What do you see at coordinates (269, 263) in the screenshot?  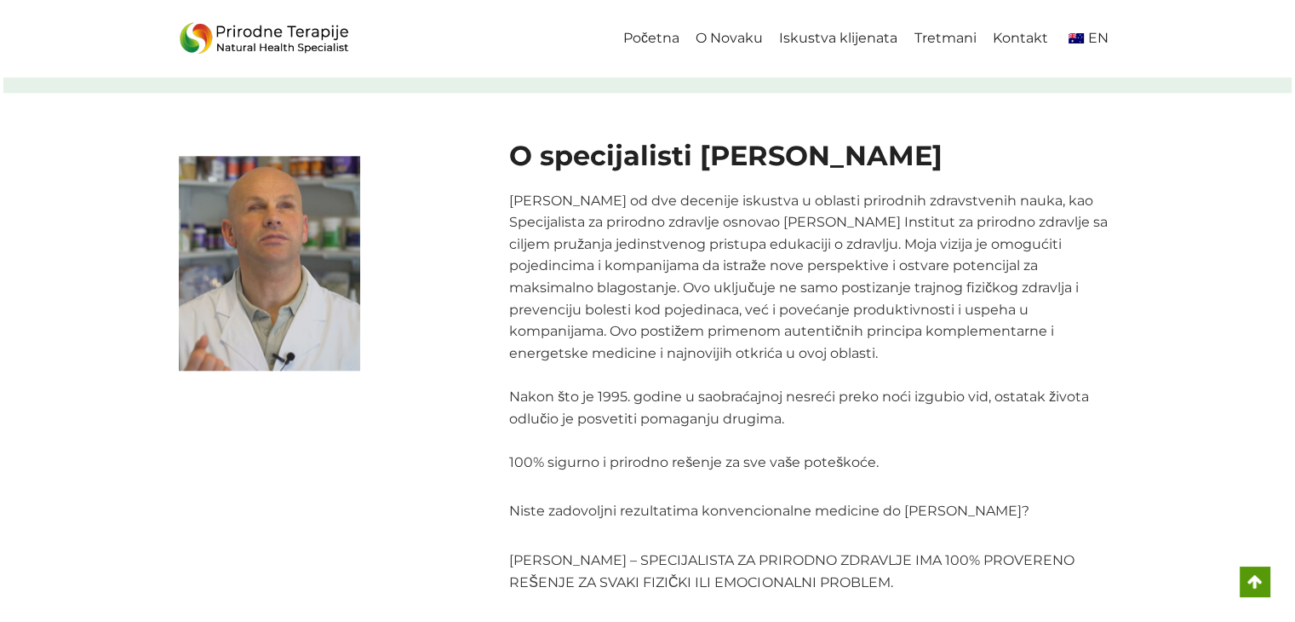 I see `img: Dr-Novak-Profile - Prirodne Terapije` at bounding box center [269, 263].